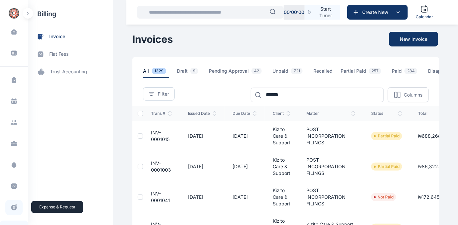 This screenshot has height=225, width=458. Describe the element at coordinates (326, 12) in the screenshot. I see `span: Start Timer` at that location.